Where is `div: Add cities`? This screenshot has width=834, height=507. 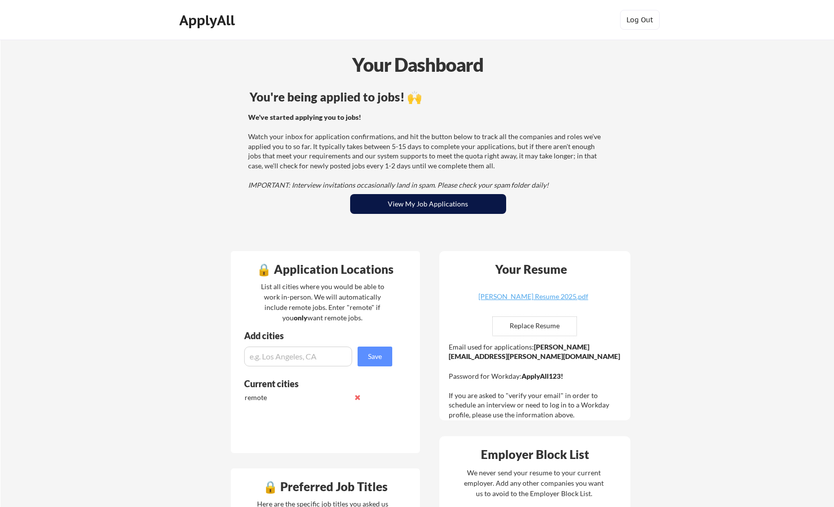 div: Add cities is located at coordinates (319, 336).